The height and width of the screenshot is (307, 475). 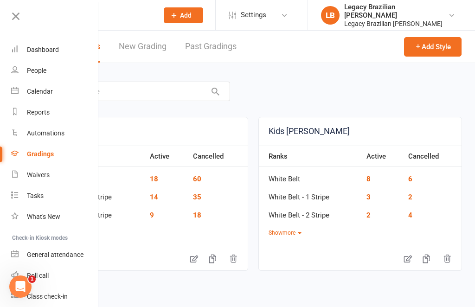 What do you see at coordinates (40, 154) in the screenshot?
I see `div: Gradings` at bounding box center [40, 154].